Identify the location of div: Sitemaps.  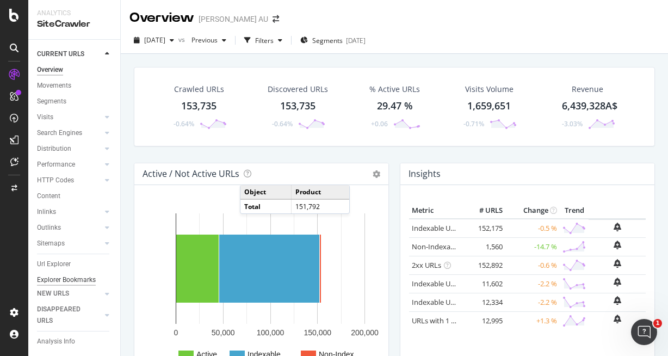
(51, 243).